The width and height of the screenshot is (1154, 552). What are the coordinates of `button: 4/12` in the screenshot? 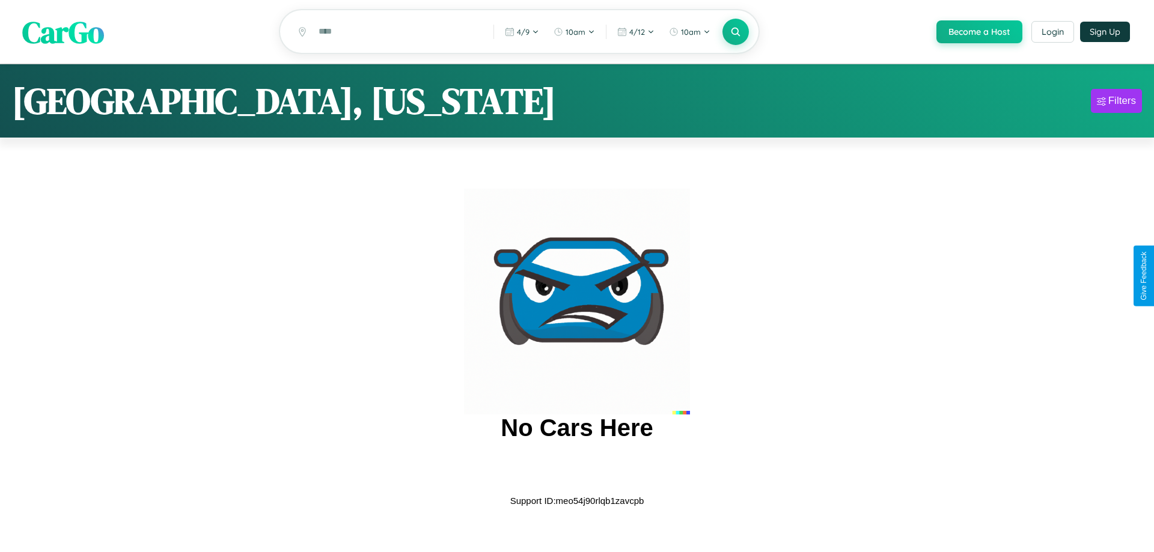 It's located at (636, 32).